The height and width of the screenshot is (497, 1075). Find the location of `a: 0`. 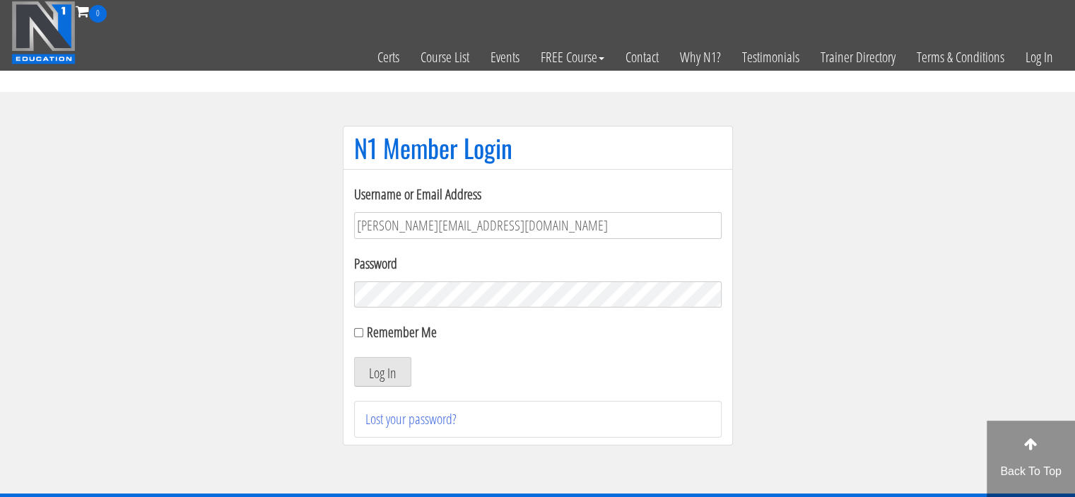

a: 0 is located at coordinates (91, 11).